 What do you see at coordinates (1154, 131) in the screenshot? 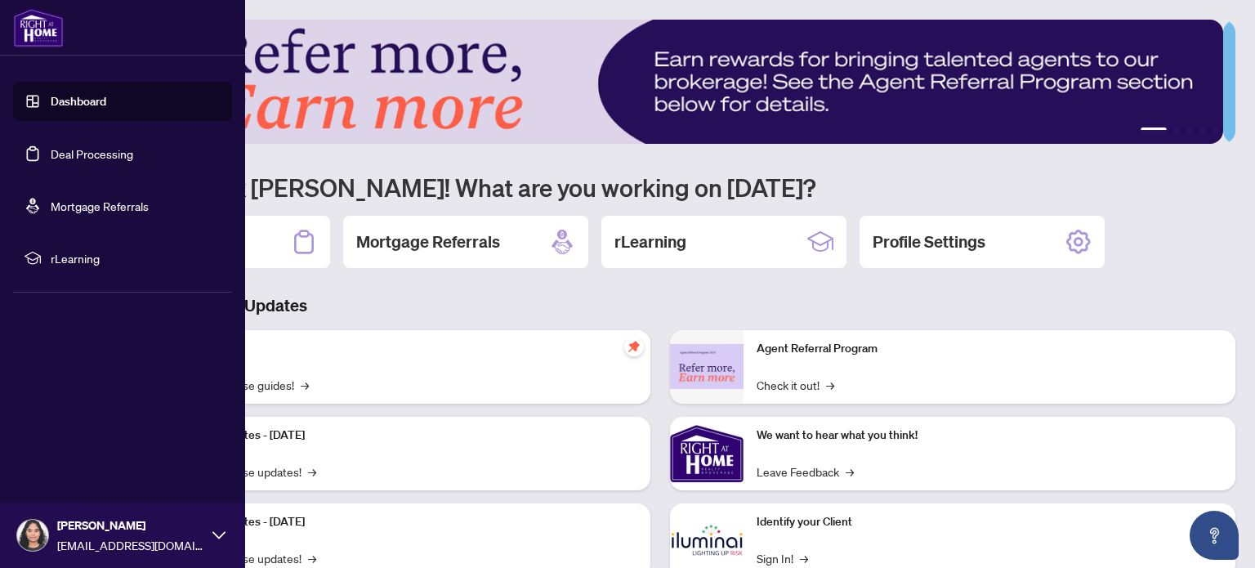
I see `button: 1` at bounding box center [1154, 131].